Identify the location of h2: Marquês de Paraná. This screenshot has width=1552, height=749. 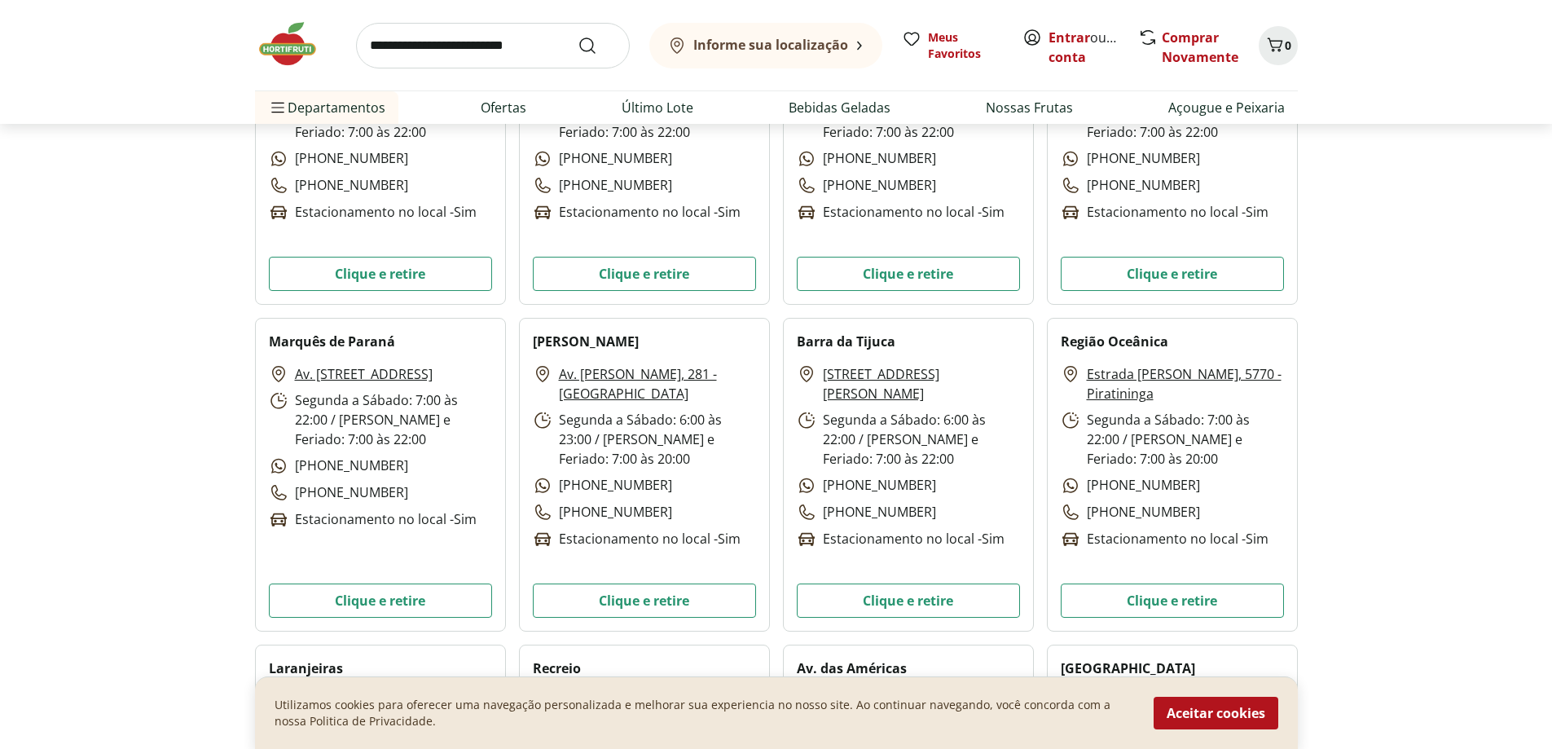
(332, 341).